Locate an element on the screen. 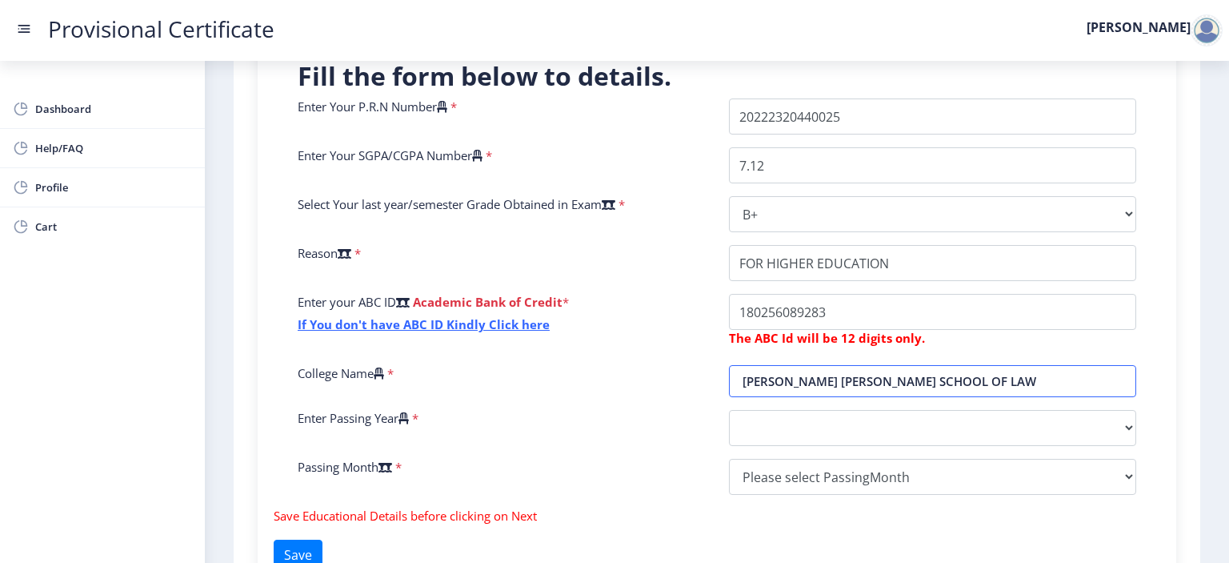  input: Grade Point is located at coordinates (932, 165).